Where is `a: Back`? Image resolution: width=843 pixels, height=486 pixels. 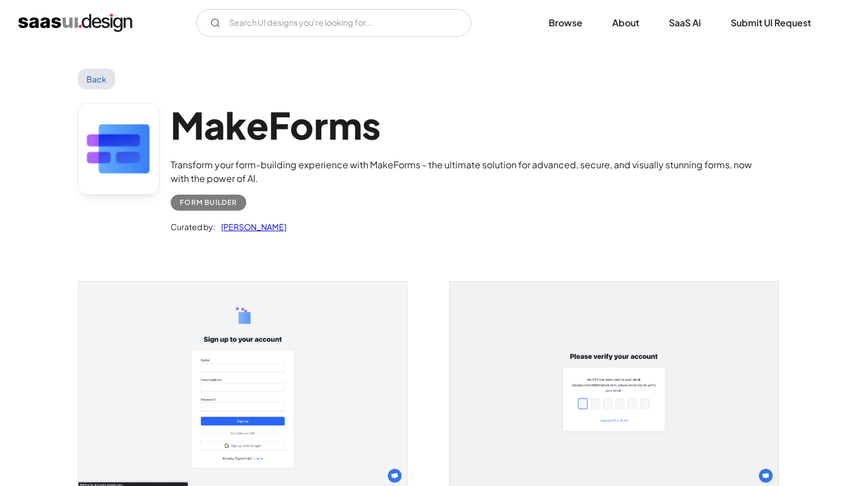 a: Back is located at coordinates (96, 79).